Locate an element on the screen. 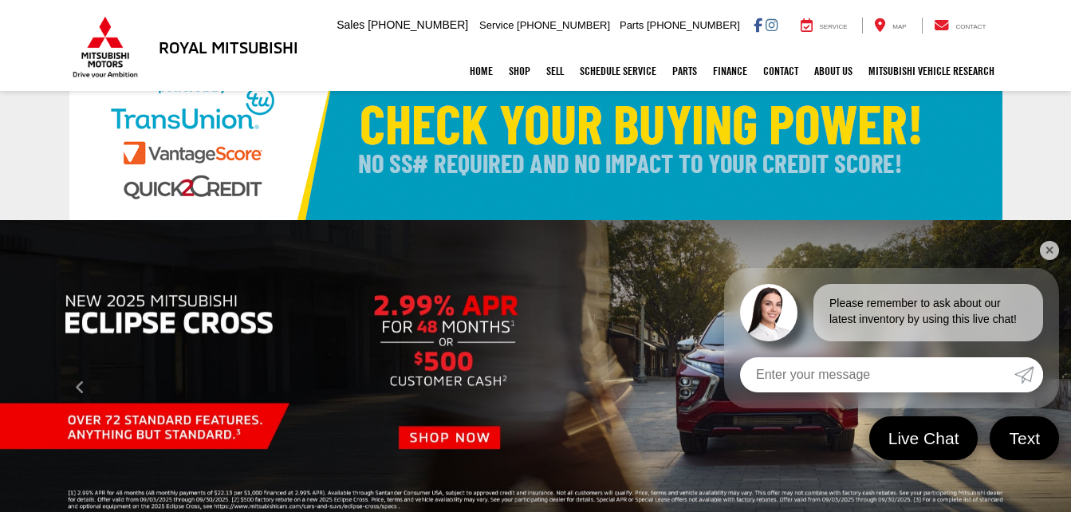 This screenshot has height=512, width=1071. a: About Us is located at coordinates (833, 71).